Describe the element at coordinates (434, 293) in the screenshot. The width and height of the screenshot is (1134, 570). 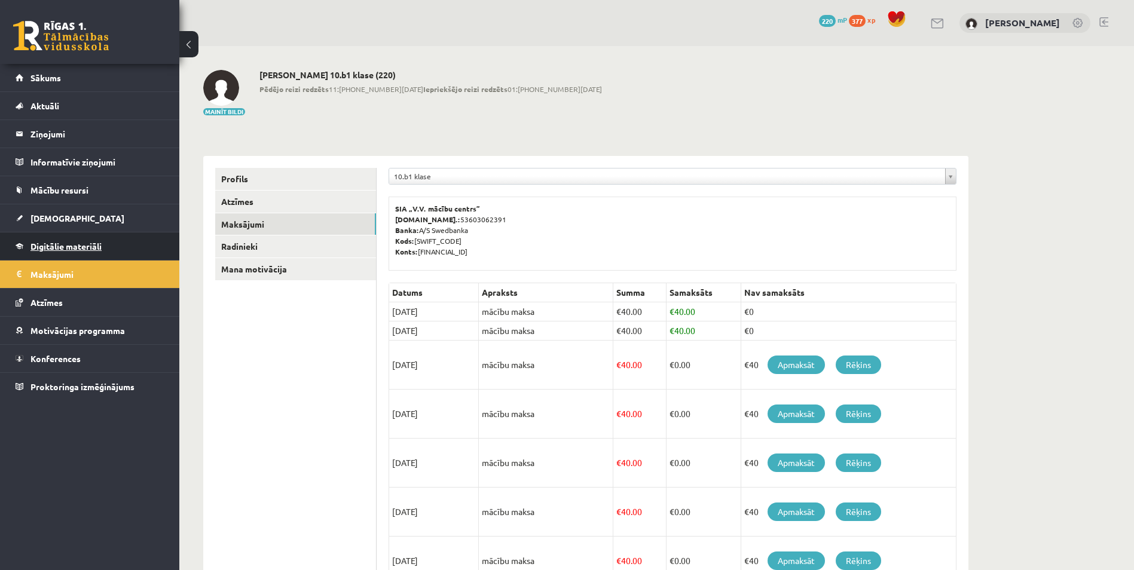
I see `th: Datums` at that location.